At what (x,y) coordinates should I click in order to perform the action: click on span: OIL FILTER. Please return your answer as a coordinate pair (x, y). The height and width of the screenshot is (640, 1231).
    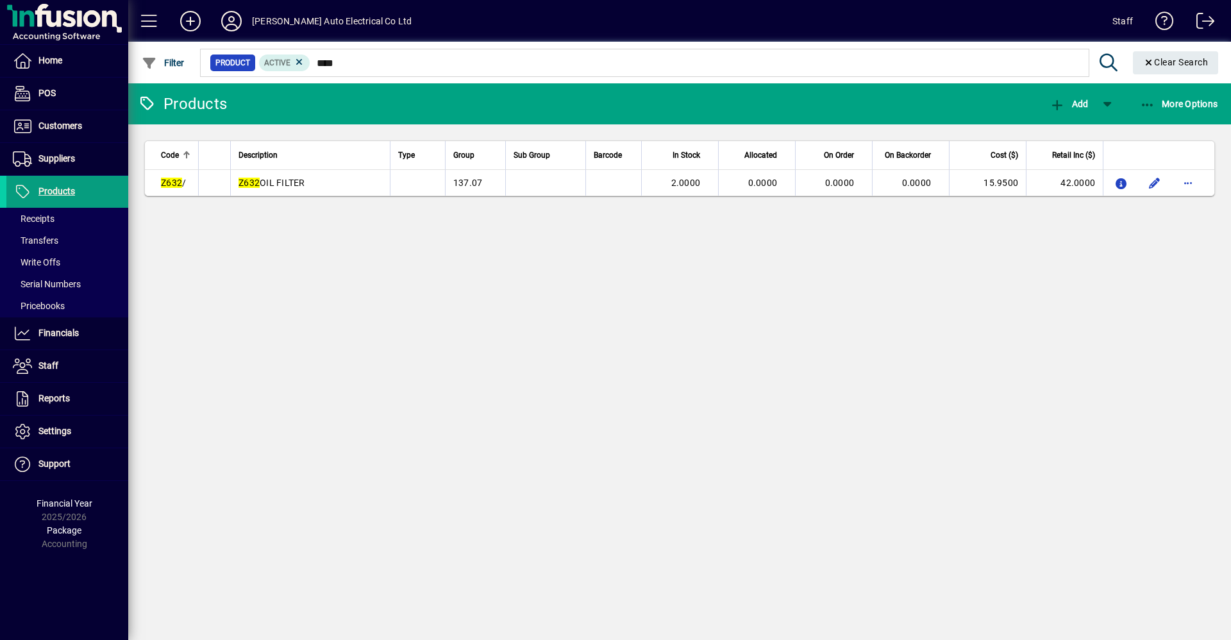
    Looking at the image, I should click on (272, 183).